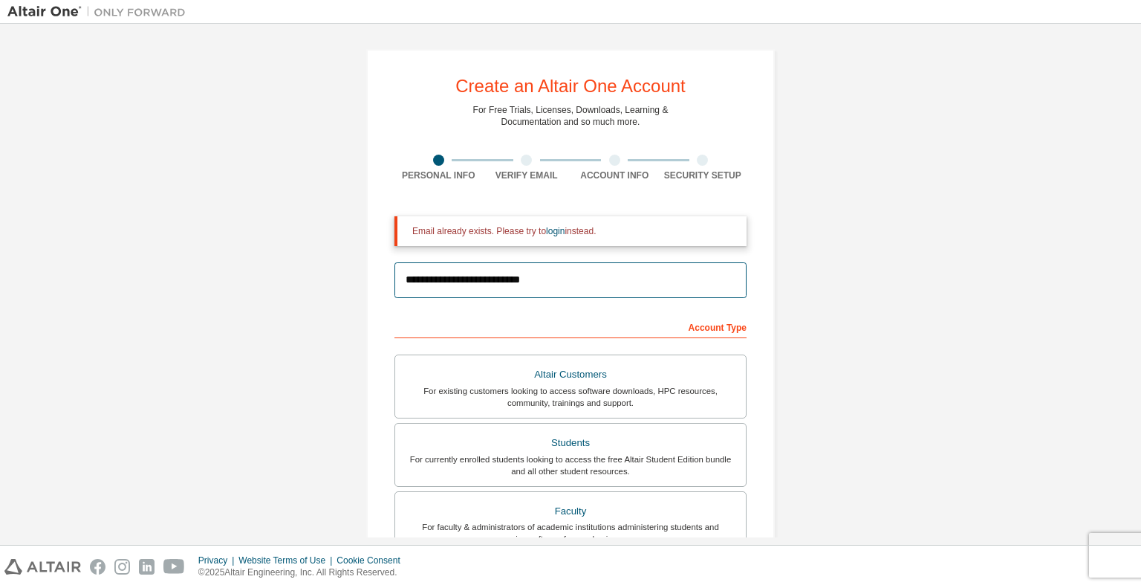  Describe the element at coordinates (122, 566) in the screenshot. I see `img: instagram.svg` at that location.